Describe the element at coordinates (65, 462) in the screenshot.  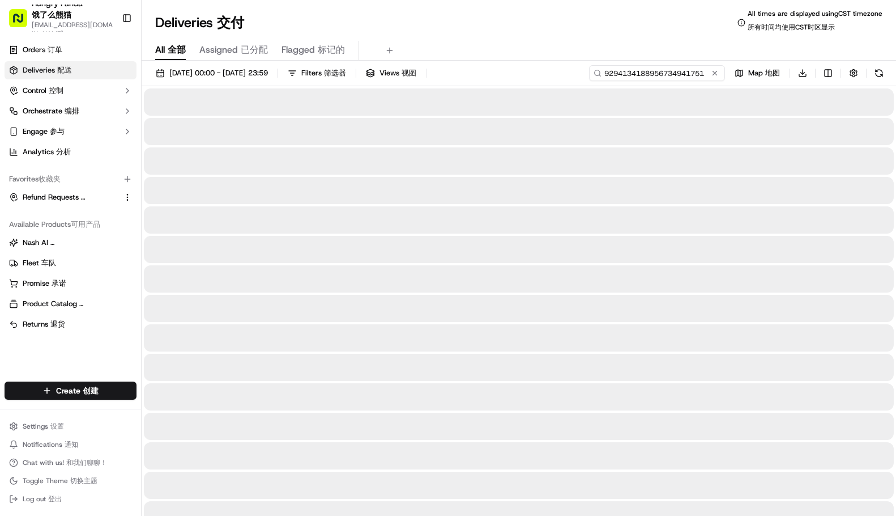
I see `span: Chat with us!` at that location.